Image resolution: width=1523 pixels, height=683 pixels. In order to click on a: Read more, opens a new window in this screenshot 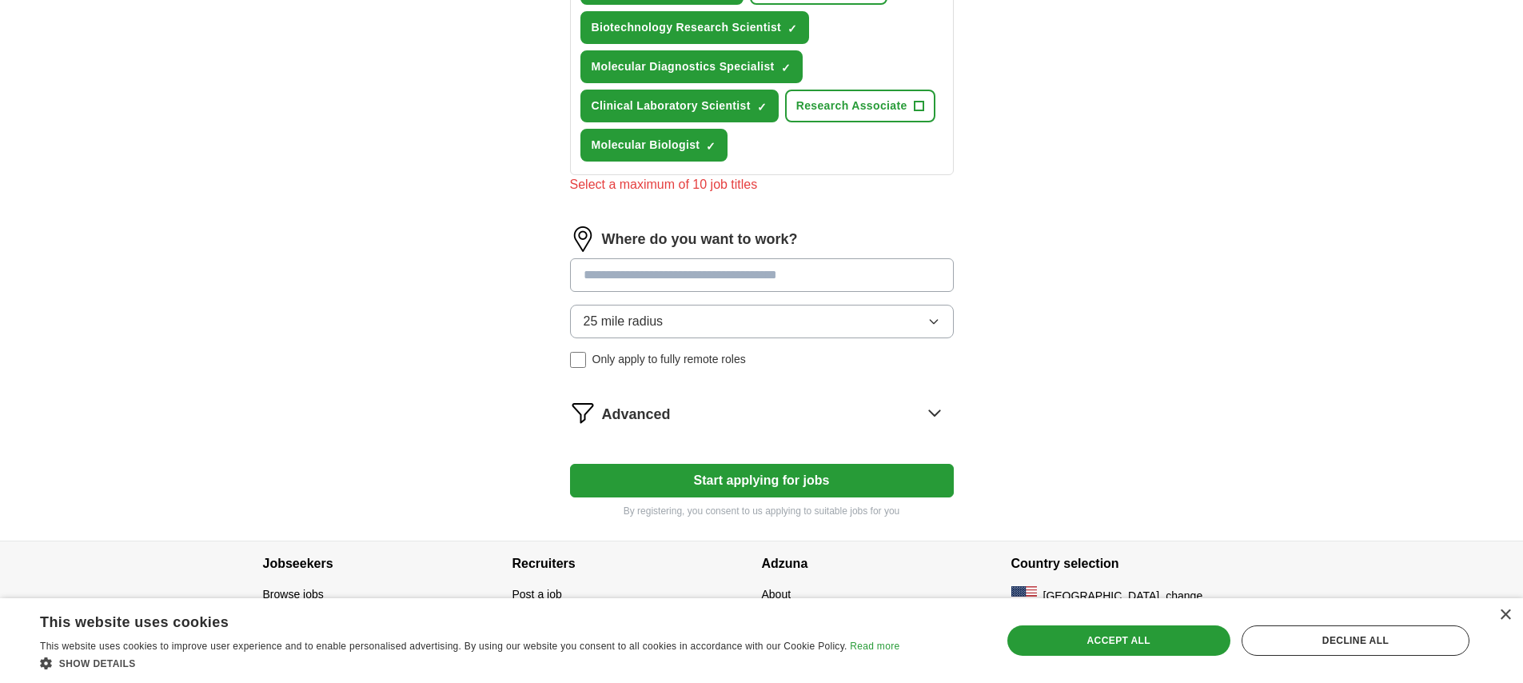, I will do `click(875, 646)`.